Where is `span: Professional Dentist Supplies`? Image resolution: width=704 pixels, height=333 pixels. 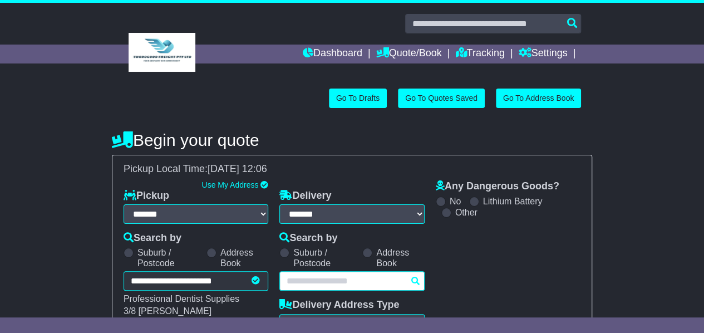
span: Professional Dentist Supplies is located at coordinates (181, 298).